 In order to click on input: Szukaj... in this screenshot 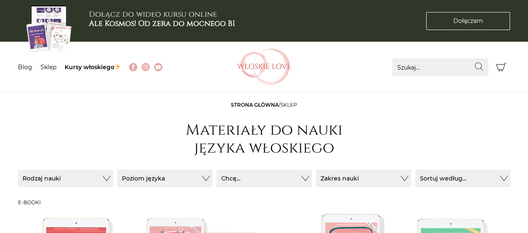, I will do `click(441, 67)`.